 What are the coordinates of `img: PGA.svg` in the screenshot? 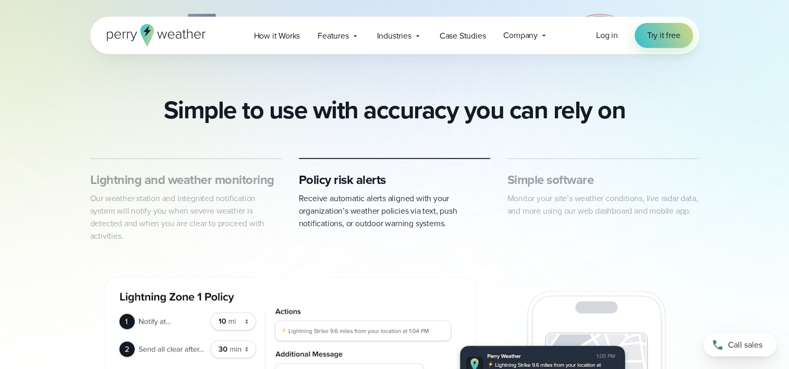 It's located at (80, 31).